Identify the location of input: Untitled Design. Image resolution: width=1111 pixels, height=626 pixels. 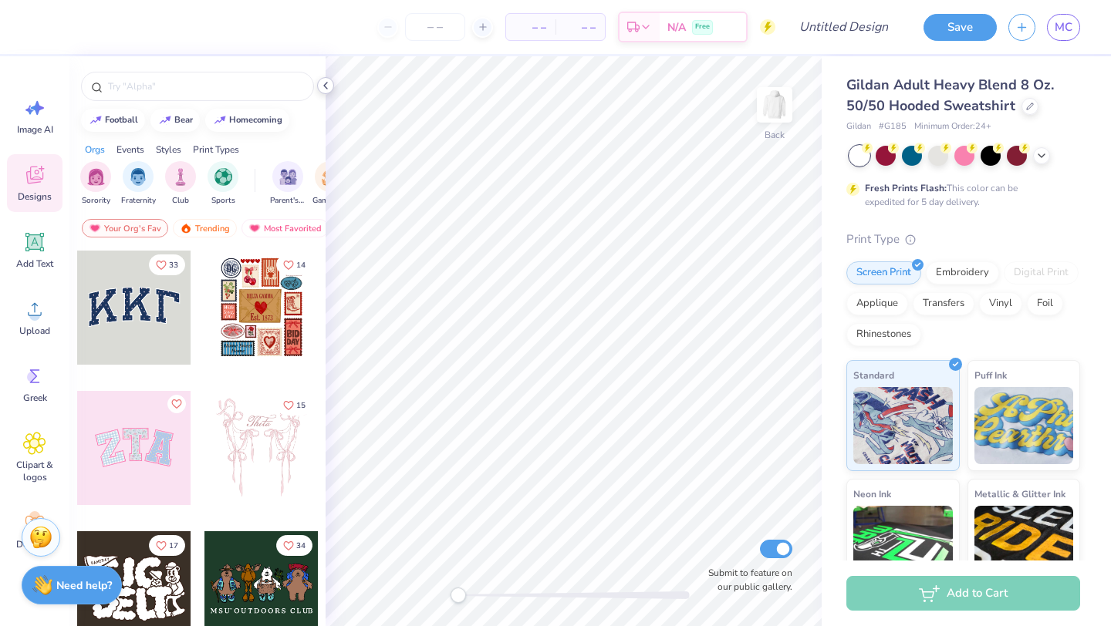
(843, 27).